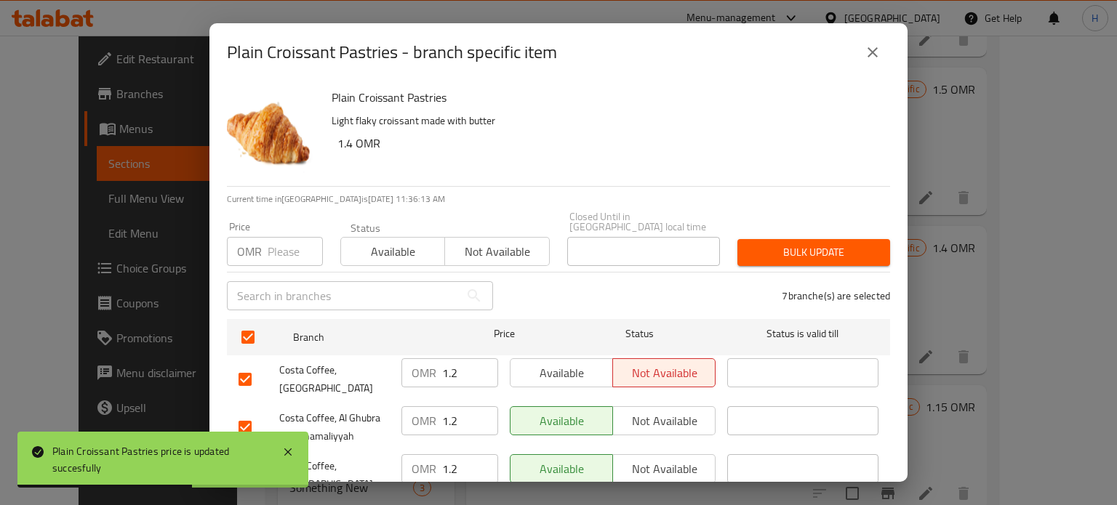  Describe the element at coordinates (369, 337) in the screenshot. I see `span: Branch` at that location.